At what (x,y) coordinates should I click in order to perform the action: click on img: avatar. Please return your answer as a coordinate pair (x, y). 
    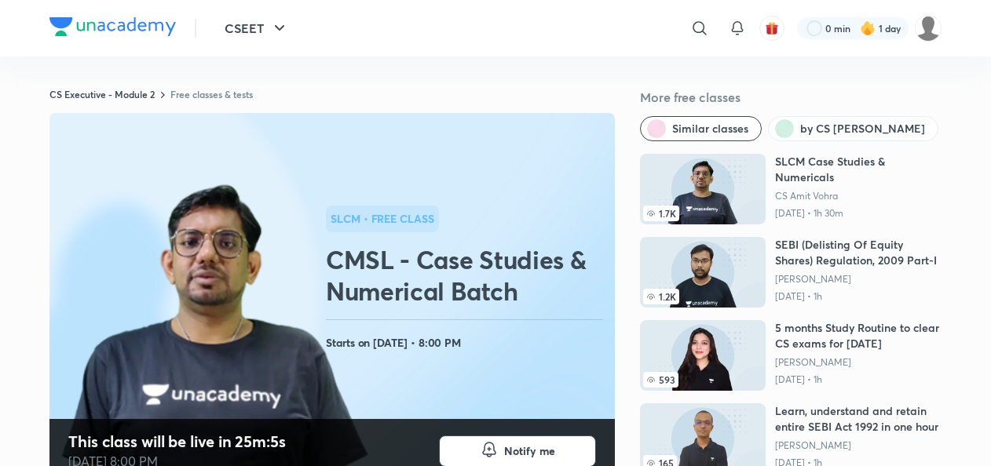
    Looking at the image, I should click on (772, 28).